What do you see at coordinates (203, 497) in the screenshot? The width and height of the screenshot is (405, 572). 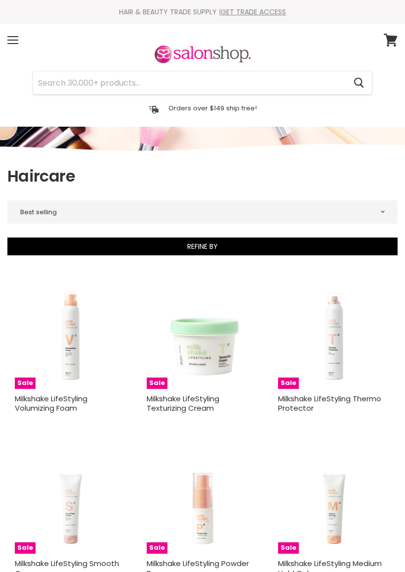 I see `a: Milkshake LifeStyling Powder PopSale` at bounding box center [203, 497].